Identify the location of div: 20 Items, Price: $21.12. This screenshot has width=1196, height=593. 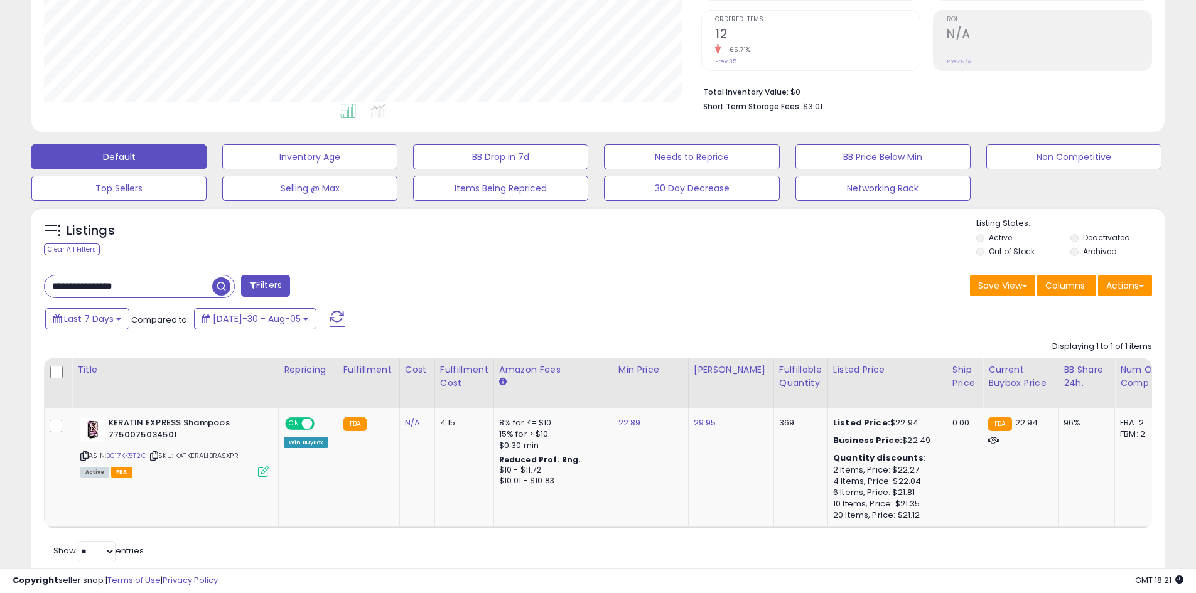
(885, 515).